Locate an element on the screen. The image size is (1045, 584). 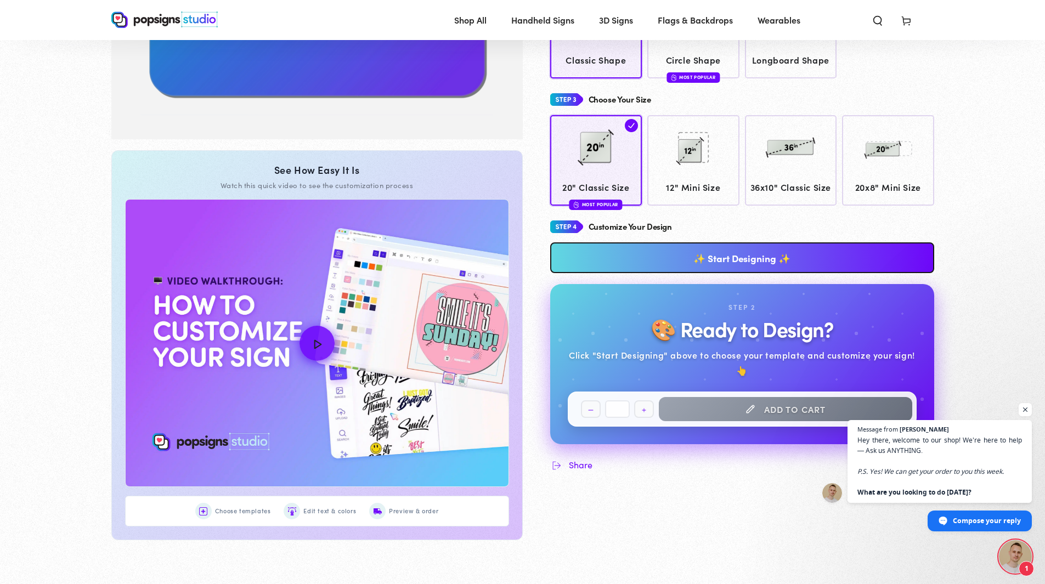
span: 20" Classic Size is located at coordinates (596, 187).